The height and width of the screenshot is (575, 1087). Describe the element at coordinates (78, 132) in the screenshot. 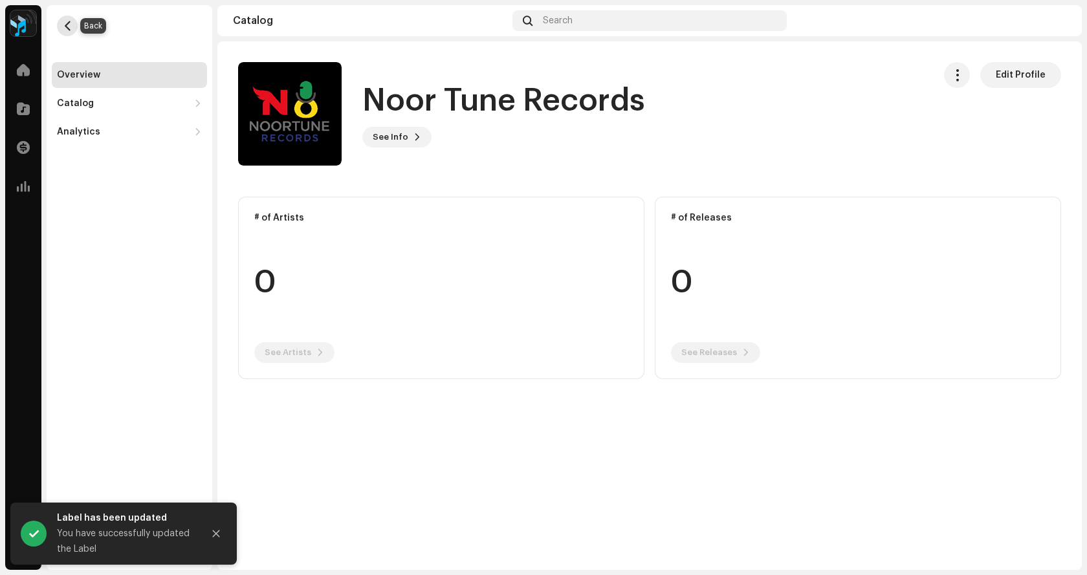

I see `div: Analytics` at that location.